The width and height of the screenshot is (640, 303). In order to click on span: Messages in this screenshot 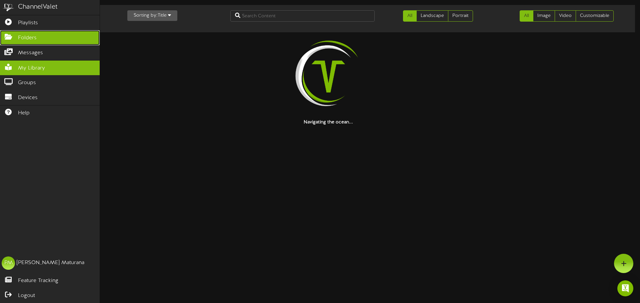, I will do `click(30, 53)`.